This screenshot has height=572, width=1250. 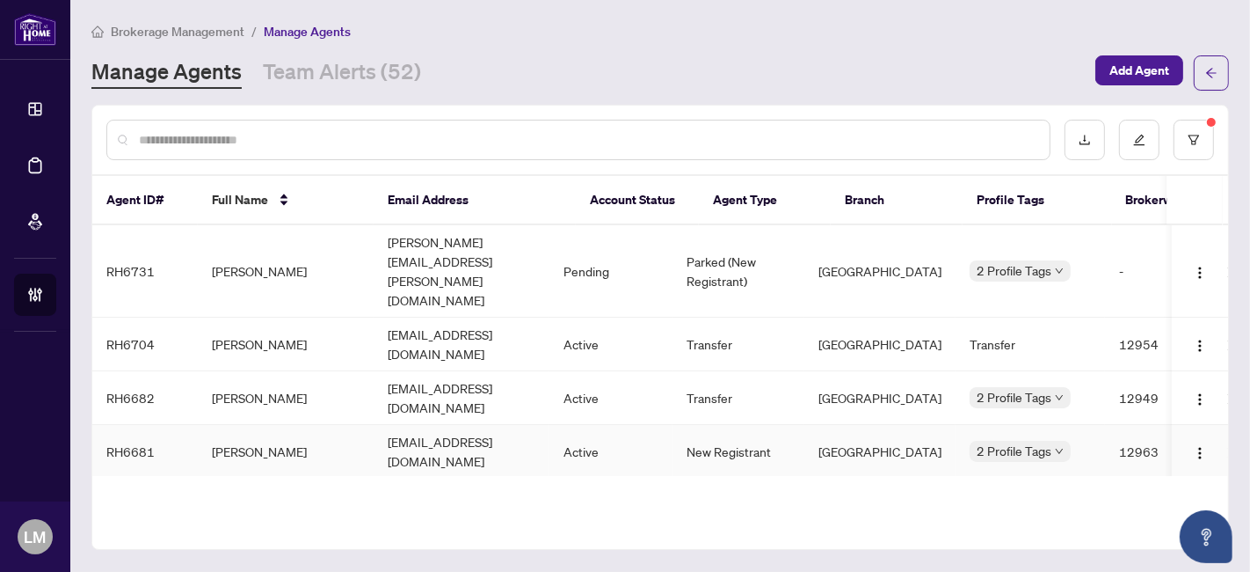 I want to click on button: filter, so click(x=1194, y=140).